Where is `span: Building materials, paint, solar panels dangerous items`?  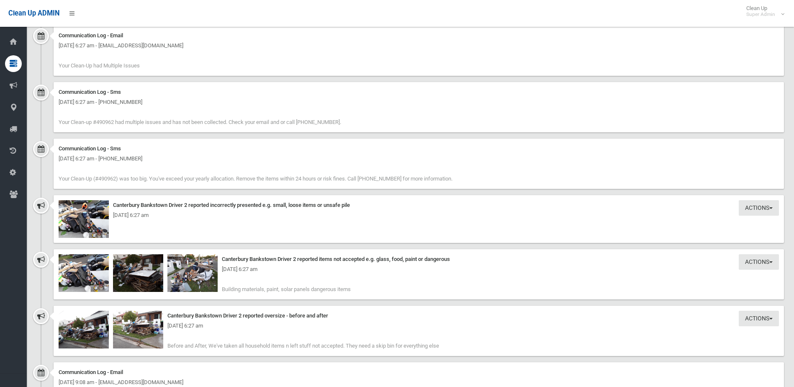
span: Building materials, paint, solar panels dangerous items is located at coordinates (286, 289).